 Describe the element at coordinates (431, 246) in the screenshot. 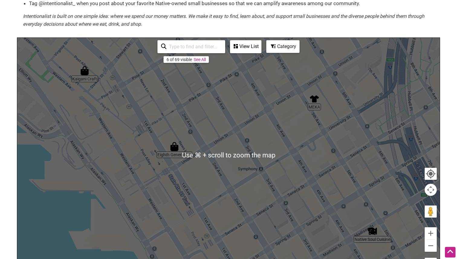

I see `button: Zoom out` at that location.